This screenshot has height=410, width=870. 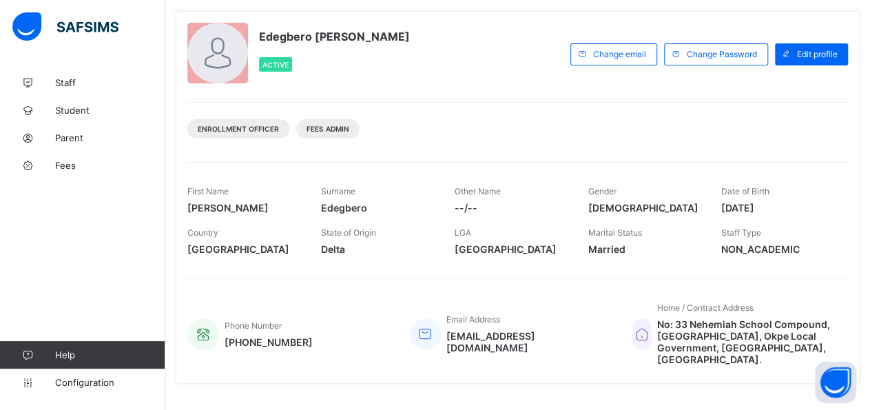 What do you see at coordinates (377, 249) in the screenshot?
I see `span: Delta` at bounding box center [377, 249].